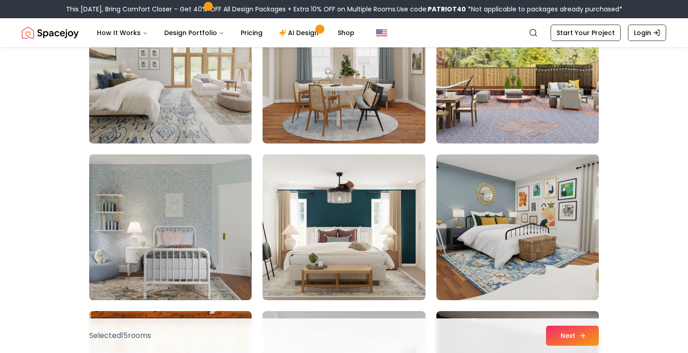 This screenshot has height=353, width=688. Describe the element at coordinates (382, 33) in the screenshot. I see `img: United States` at that location.